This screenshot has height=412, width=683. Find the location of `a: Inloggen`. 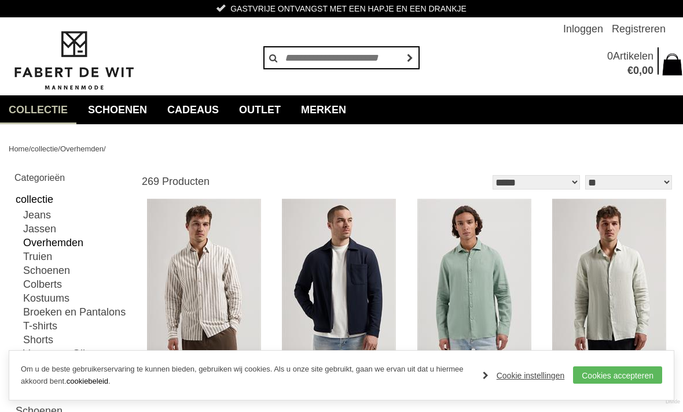

a: Inloggen is located at coordinates (582, 29).